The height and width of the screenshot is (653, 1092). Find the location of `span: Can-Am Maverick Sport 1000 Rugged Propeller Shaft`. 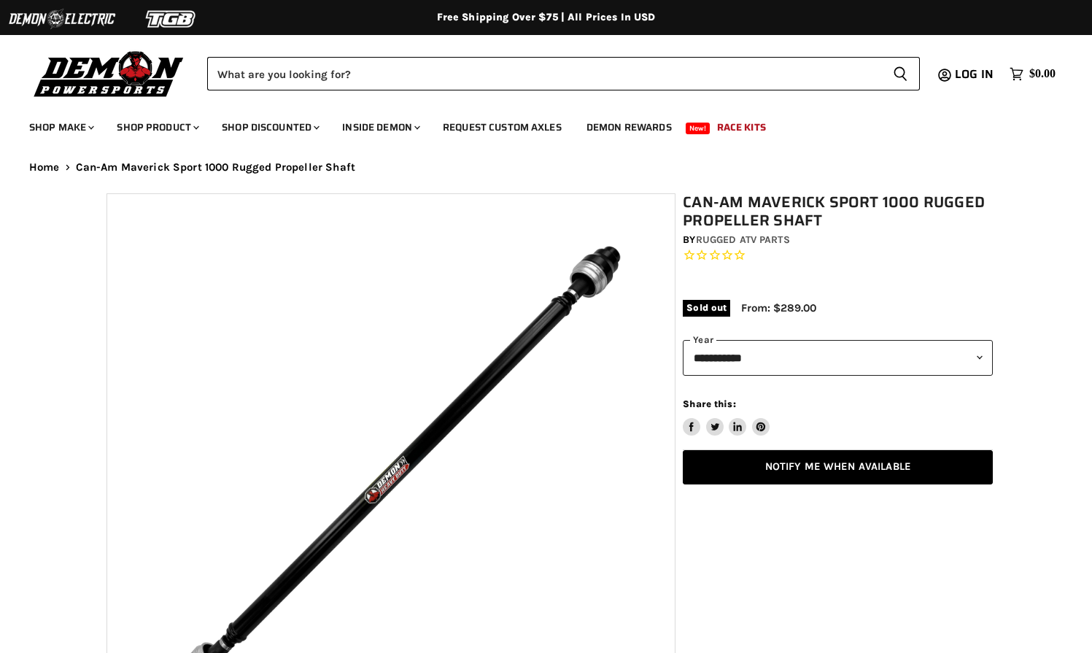

span: Can-Am Maverick Sport 1000 Rugged Propeller Shaft is located at coordinates (215, 167).